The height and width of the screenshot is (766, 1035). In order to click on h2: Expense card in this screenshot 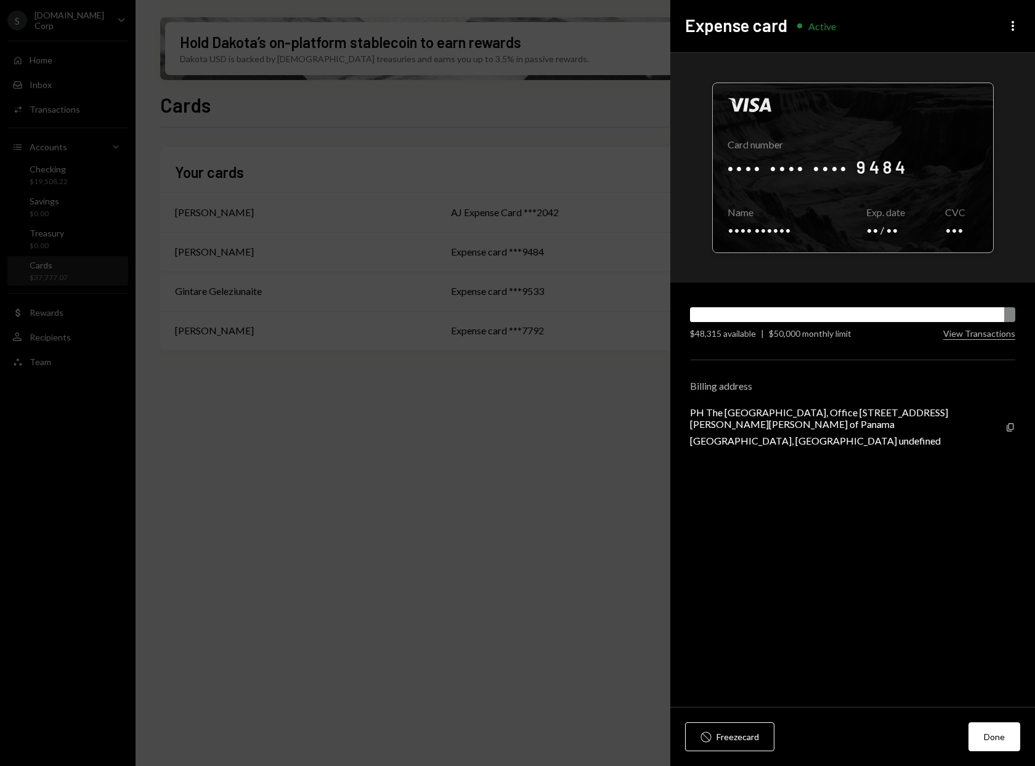, I will do `click(736, 25)`.